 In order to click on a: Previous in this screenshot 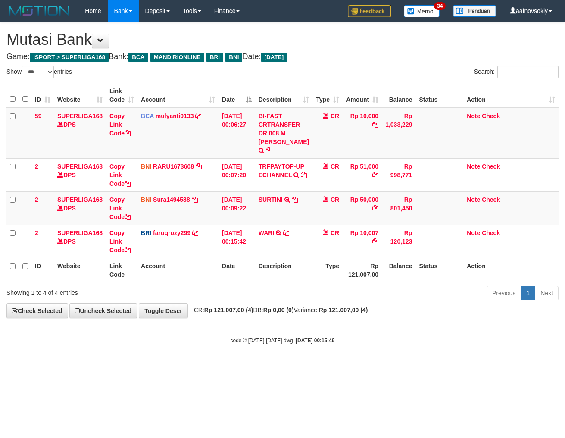, I will do `click(504, 293)`.